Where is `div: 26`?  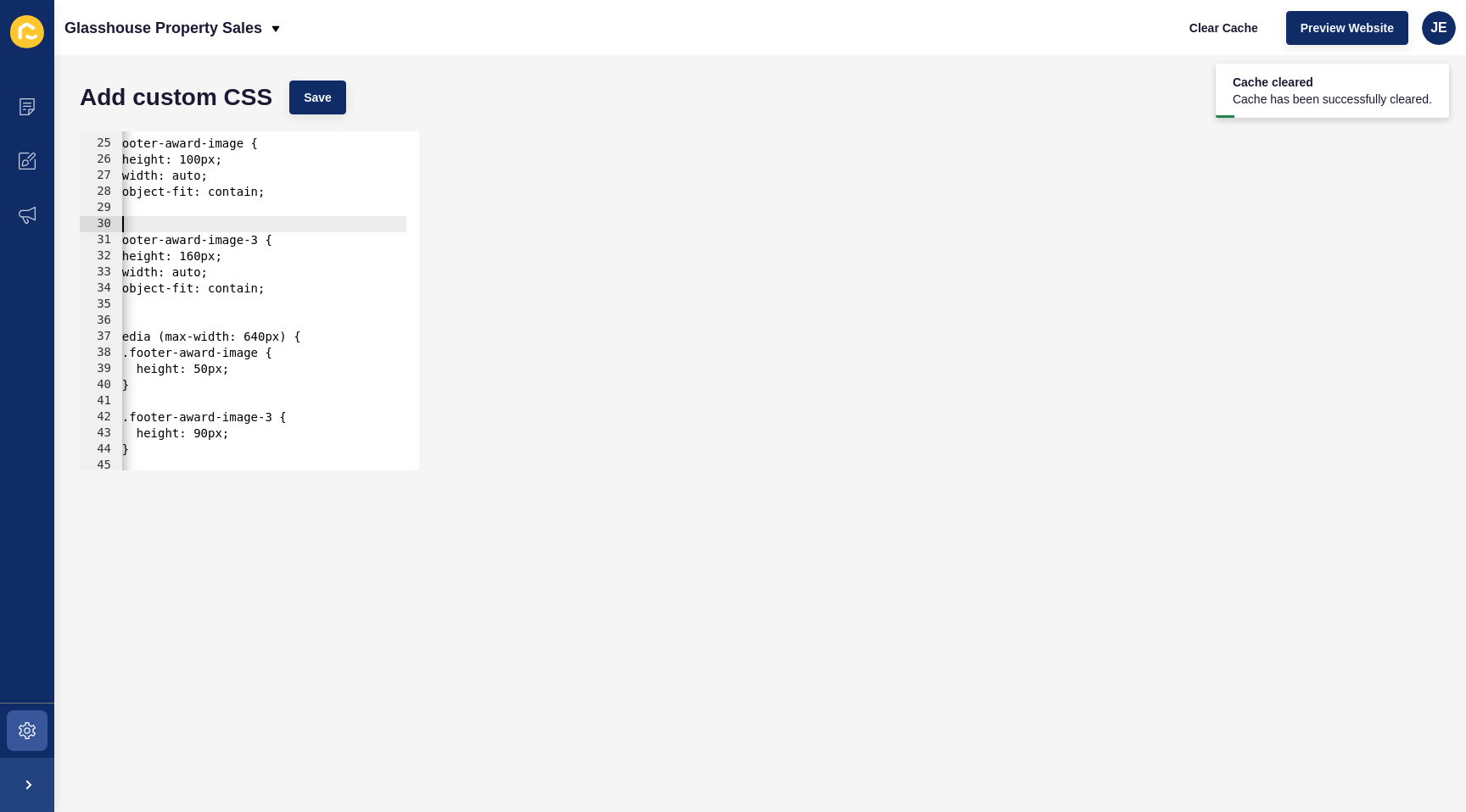
div: 26 is located at coordinates (101, 159).